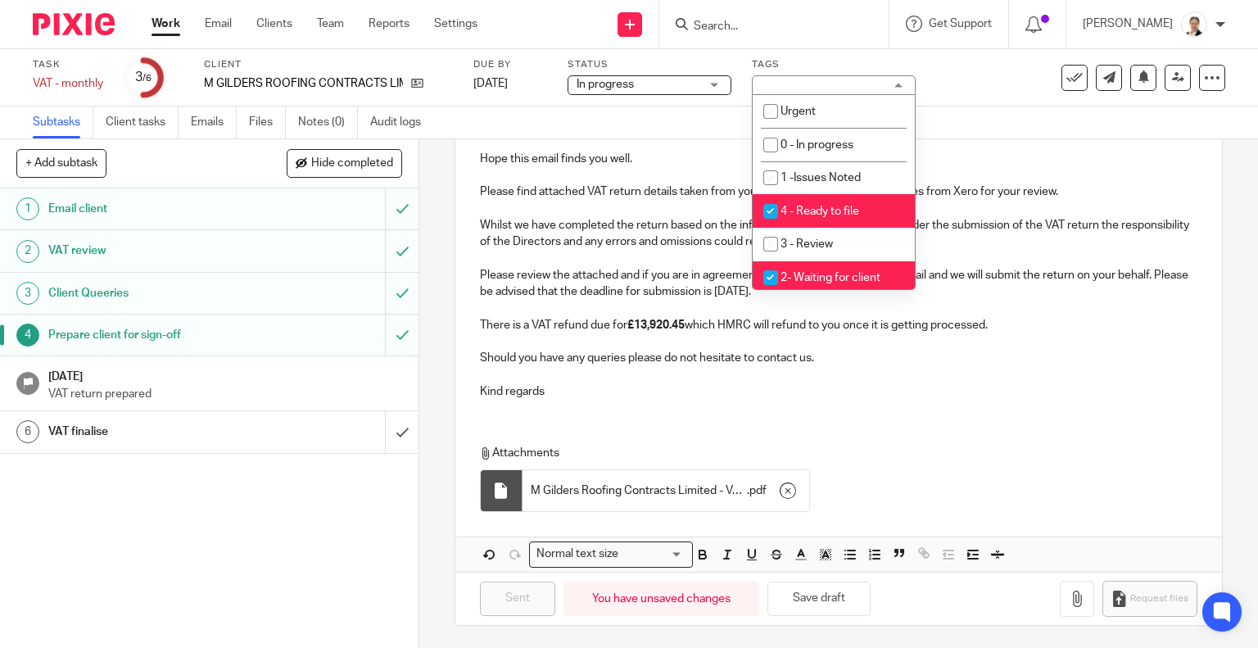  What do you see at coordinates (518, 599) in the screenshot?
I see `input: Sent` at bounding box center [518, 599].